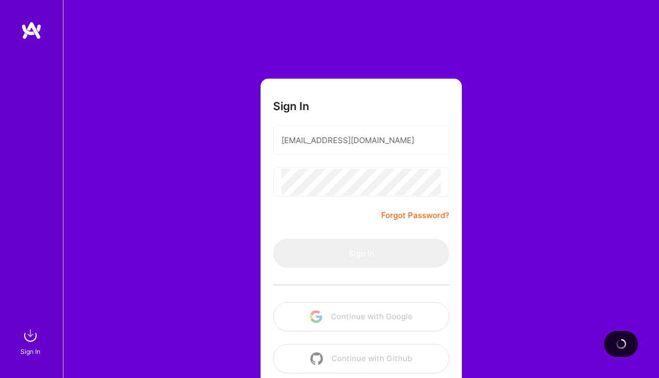 This screenshot has height=378, width=659. Describe the element at coordinates (30, 335) in the screenshot. I see `img: sign in` at that location.